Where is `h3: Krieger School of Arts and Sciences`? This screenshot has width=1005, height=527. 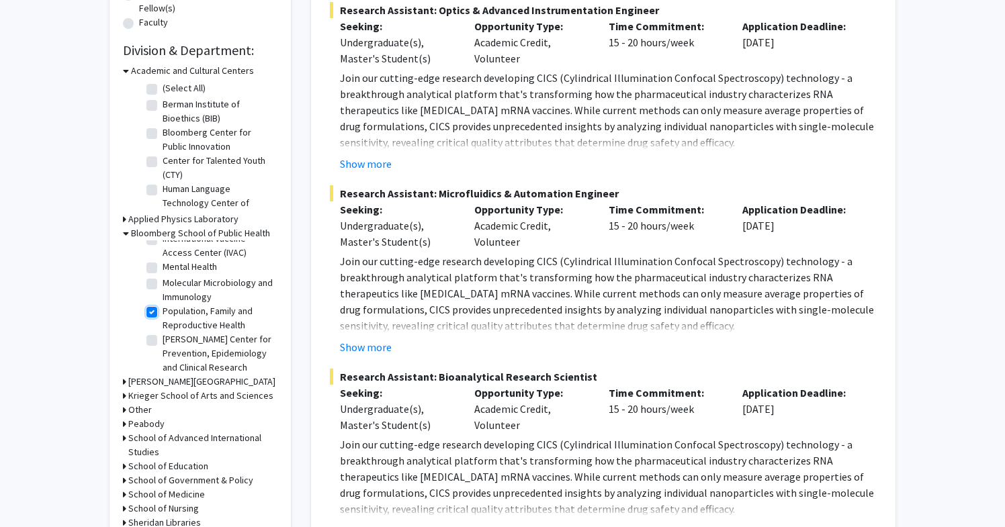 h3: Krieger School of Arts and Sciences is located at coordinates (201, 396).